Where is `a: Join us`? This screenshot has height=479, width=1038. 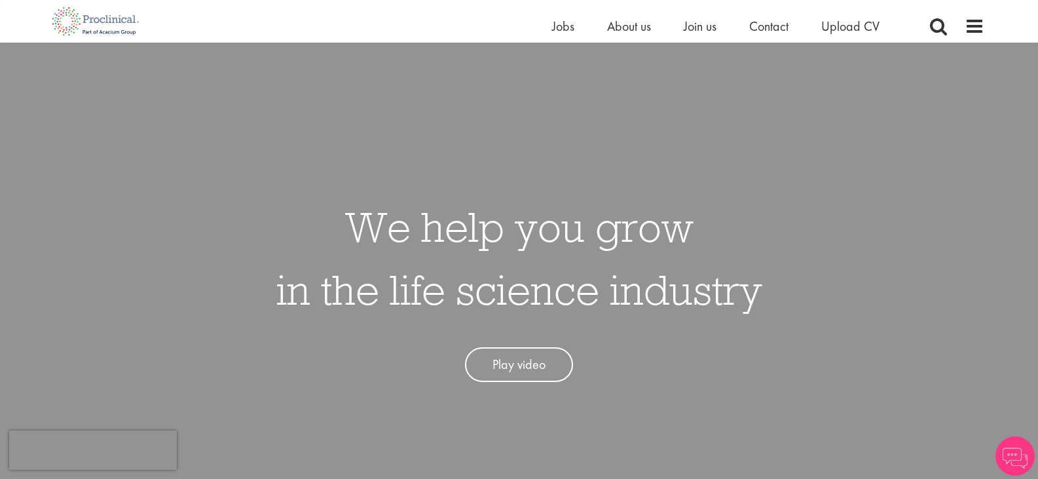
a: Join us is located at coordinates (700, 26).